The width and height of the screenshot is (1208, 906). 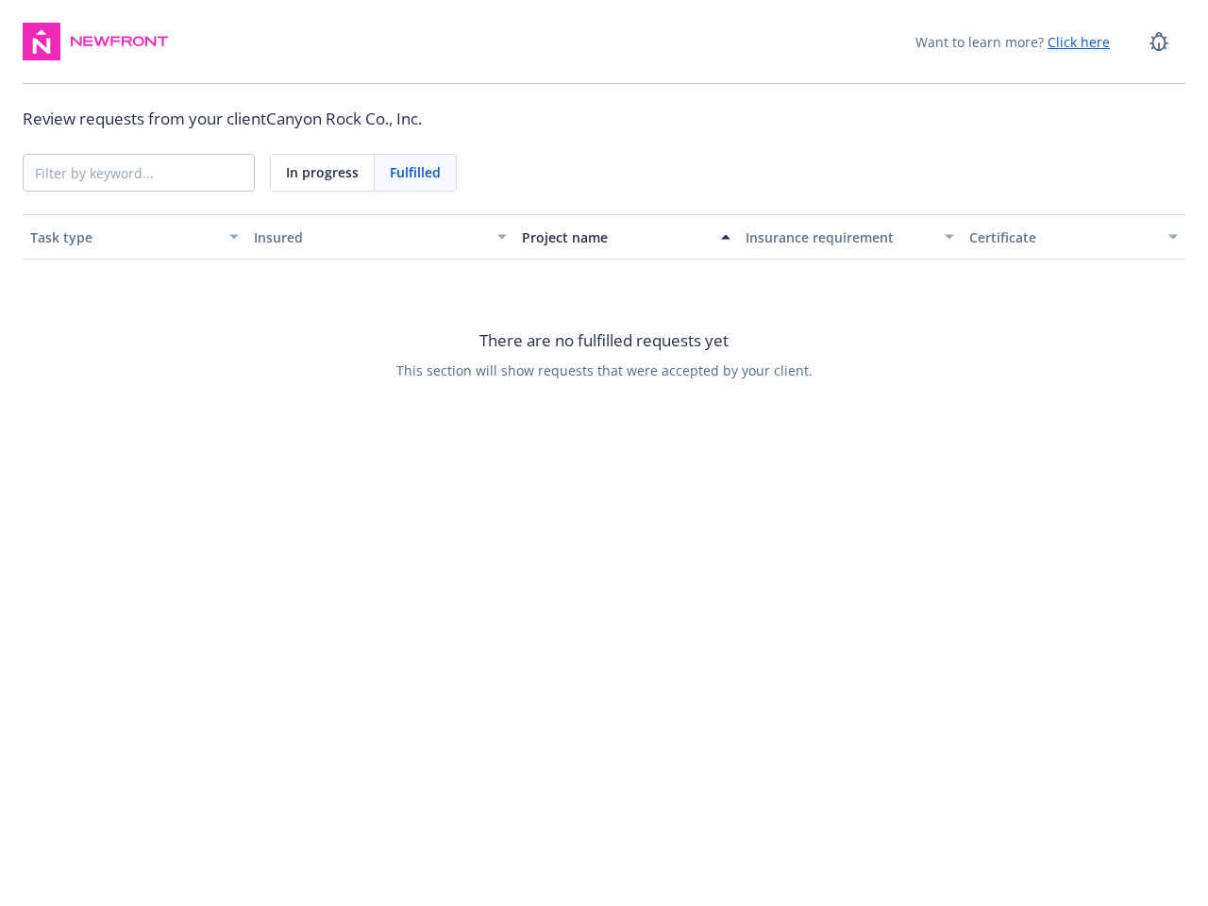 What do you see at coordinates (1013, 42) in the screenshot?
I see `span: Want to learn more?` at bounding box center [1013, 42].